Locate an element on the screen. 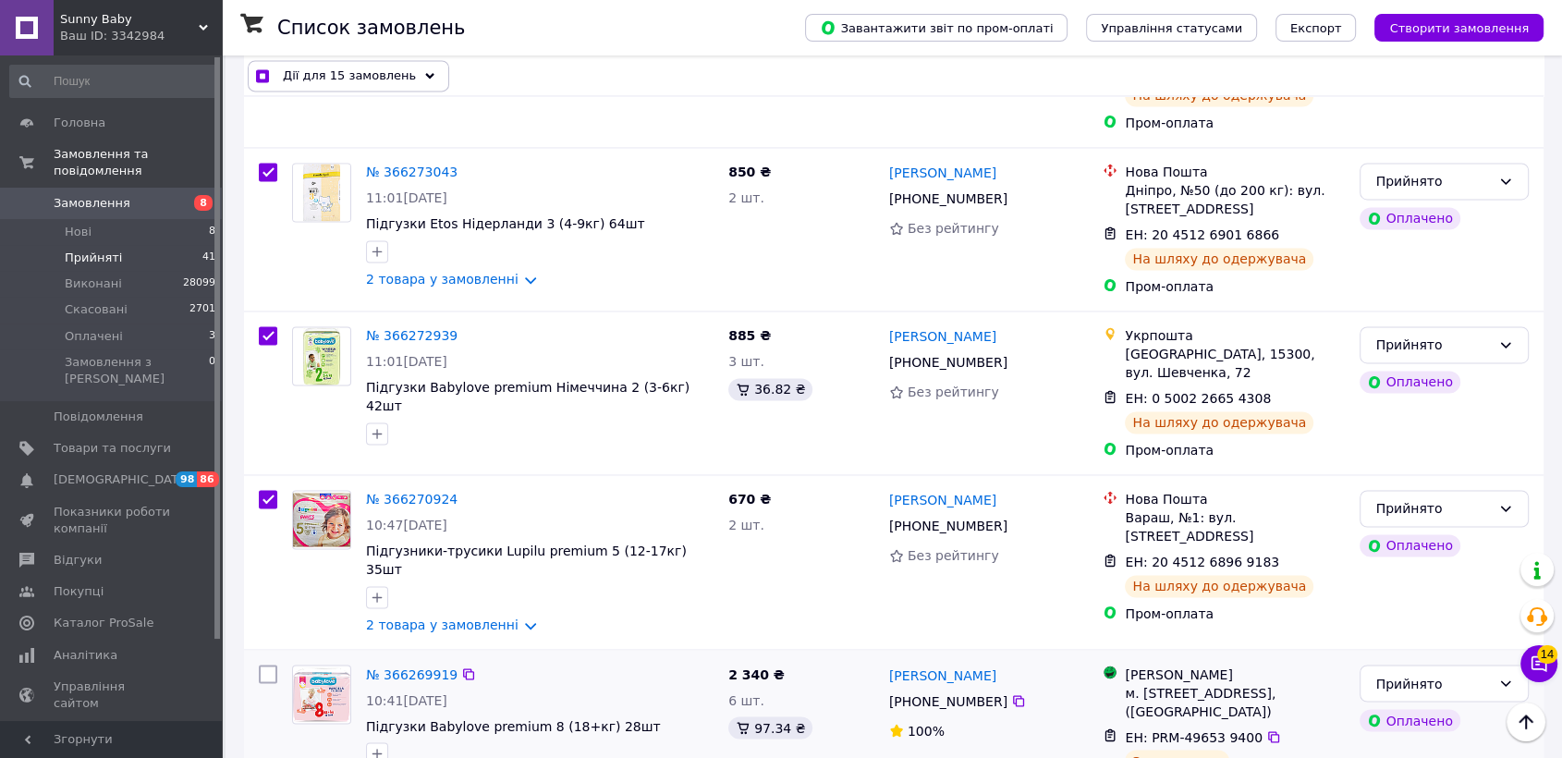 This screenshot has width=1562, height=758. span: 86 is located at coordinates (207, 479).